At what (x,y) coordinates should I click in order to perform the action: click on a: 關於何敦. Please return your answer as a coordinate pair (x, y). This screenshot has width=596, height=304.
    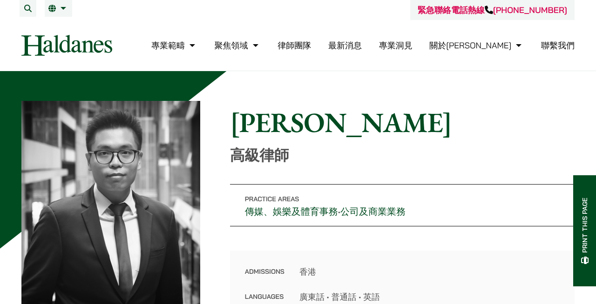
    Looking at the image, I should click on (476, 45).